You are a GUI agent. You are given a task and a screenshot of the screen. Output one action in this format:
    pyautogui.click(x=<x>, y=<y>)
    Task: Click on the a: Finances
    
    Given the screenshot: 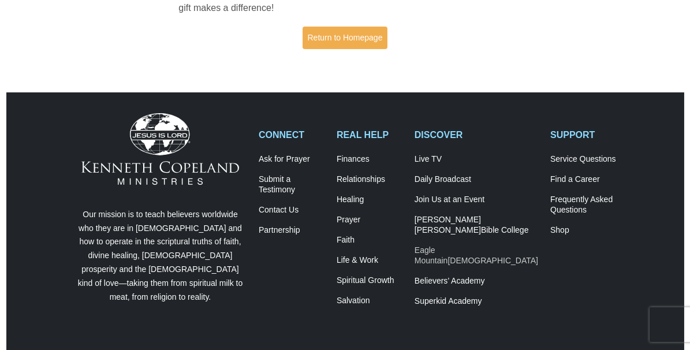 What is the action you would take?
    pyautogui.click(x=369, y=159)
    